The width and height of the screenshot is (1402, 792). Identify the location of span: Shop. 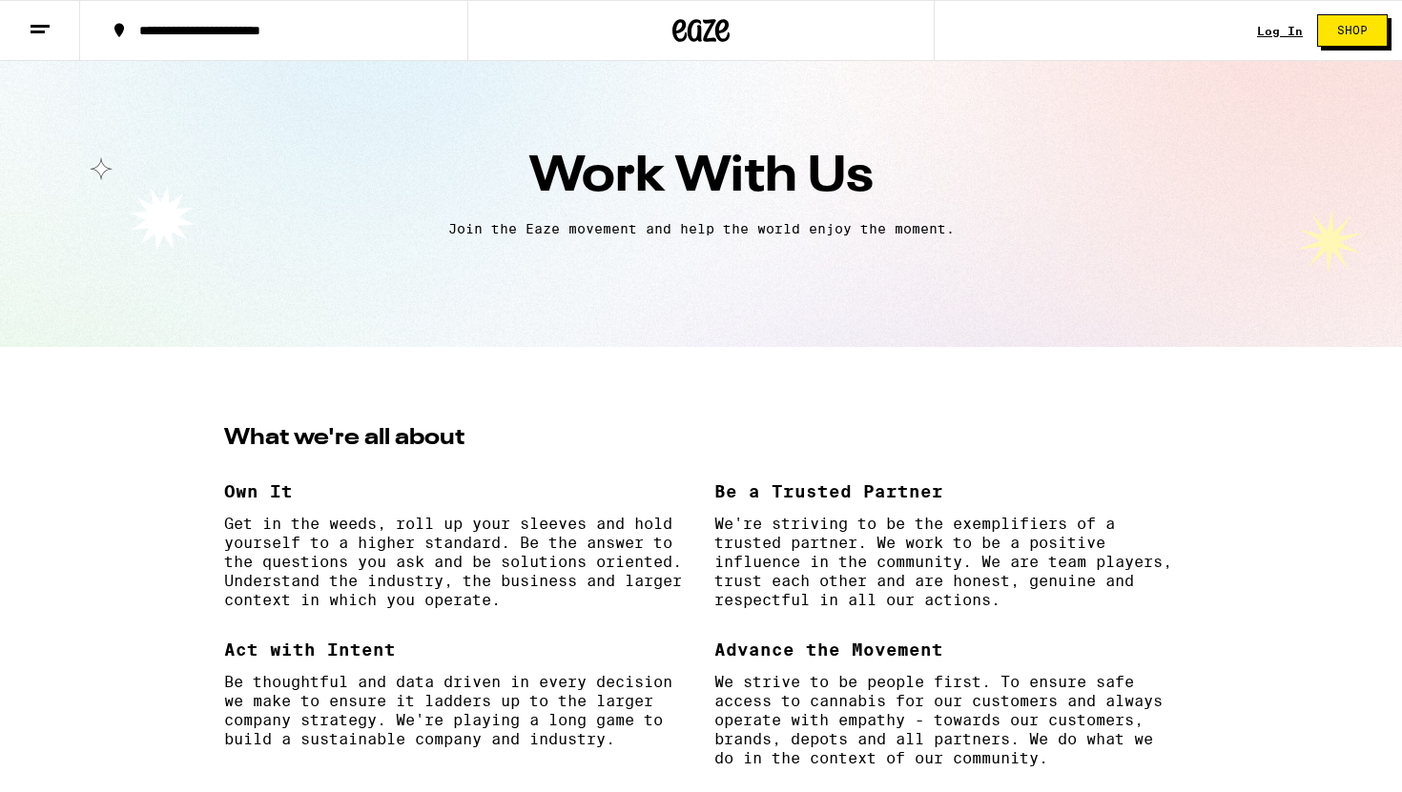
(1352, 31).